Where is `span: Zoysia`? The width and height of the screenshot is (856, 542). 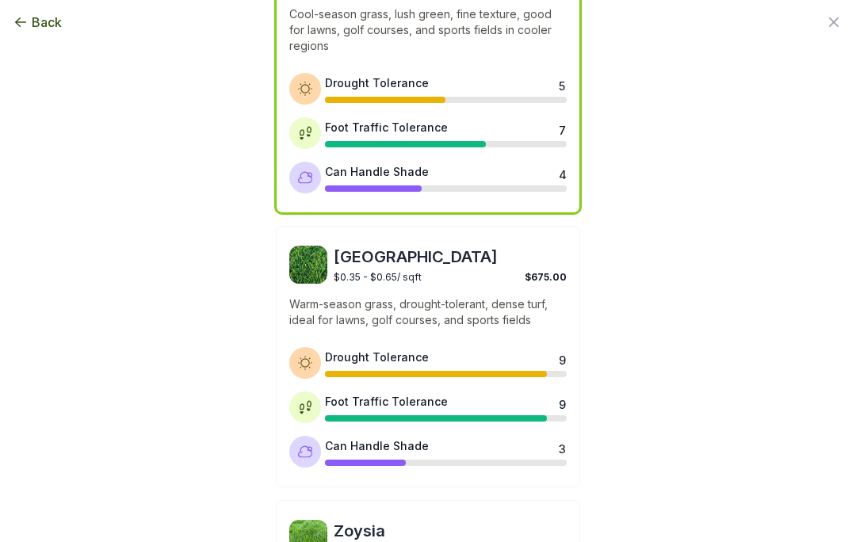 span: Zoysia is located at coordinates (450, 531).